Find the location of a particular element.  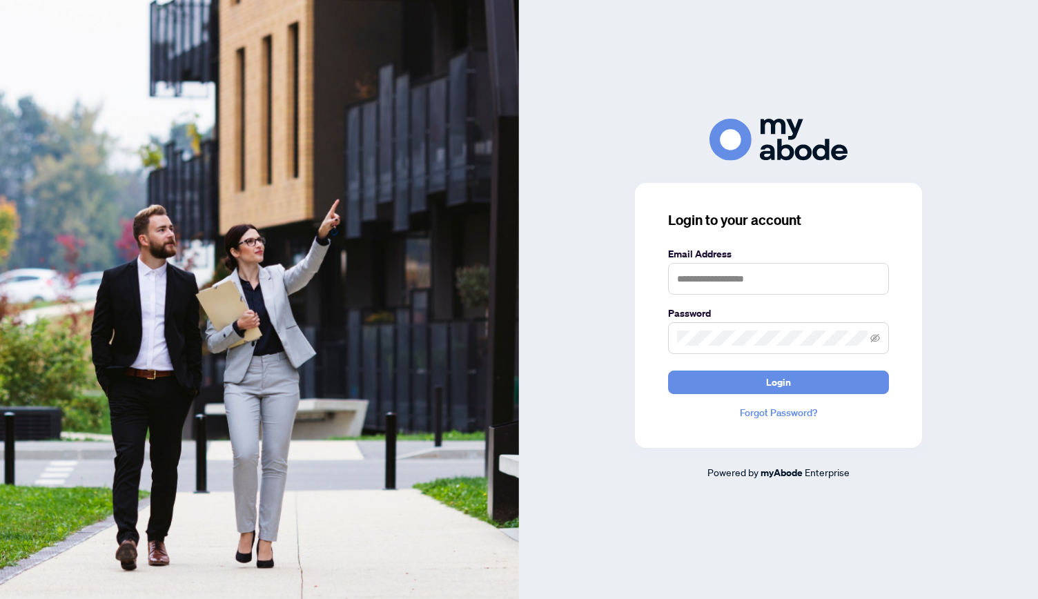

span: eye-invisible is located at coordinates (875, 338).